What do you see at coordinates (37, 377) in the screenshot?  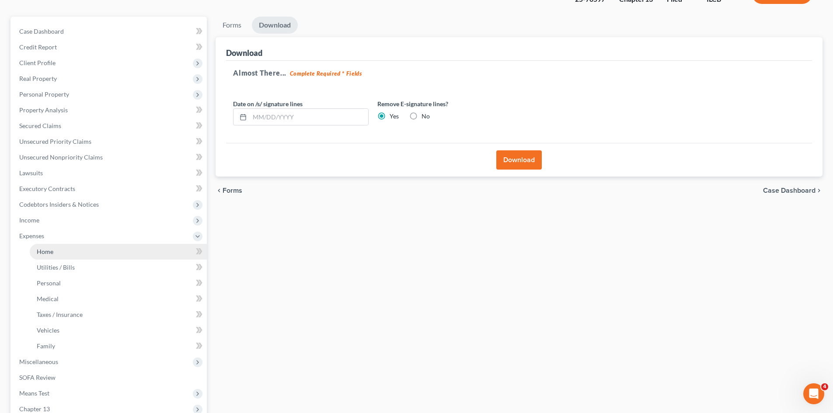 I see `span: SOFA Review` at bounding box center [37, 377].